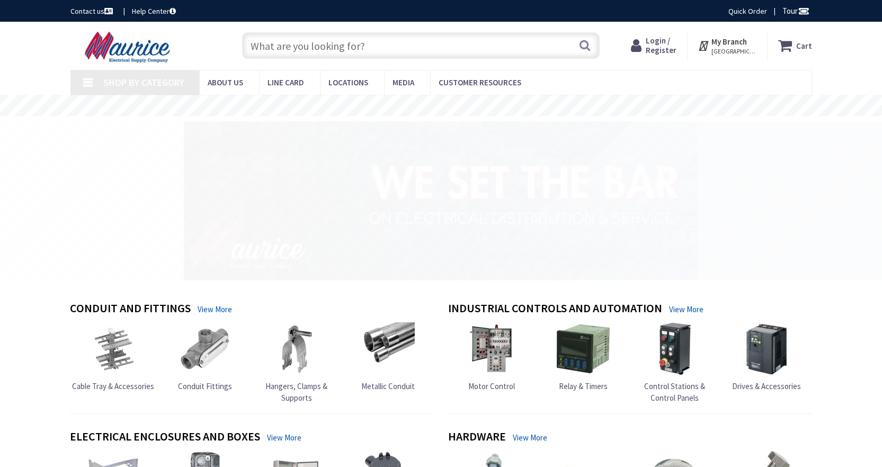 The image size is (882, 467). Describe the element at coordinates (766, 348) in the screenshot. I see `img: Drives & Accessories` at that location.